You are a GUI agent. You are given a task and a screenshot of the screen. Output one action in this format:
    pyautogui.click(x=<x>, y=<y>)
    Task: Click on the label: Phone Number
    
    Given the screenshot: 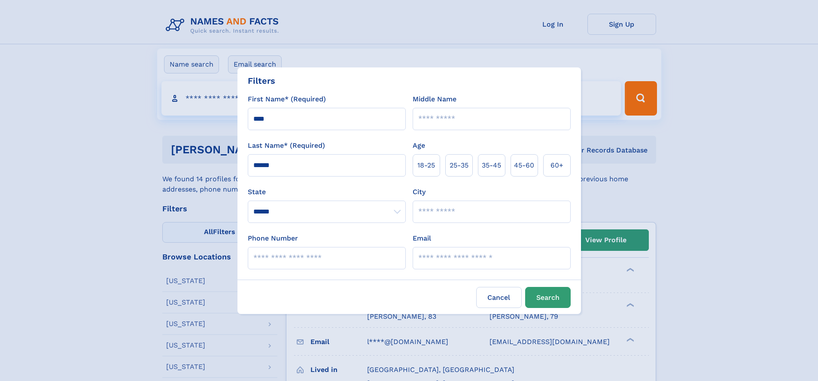 What is the action you would take?
    pyautogui.click(x=273, y=238)
    